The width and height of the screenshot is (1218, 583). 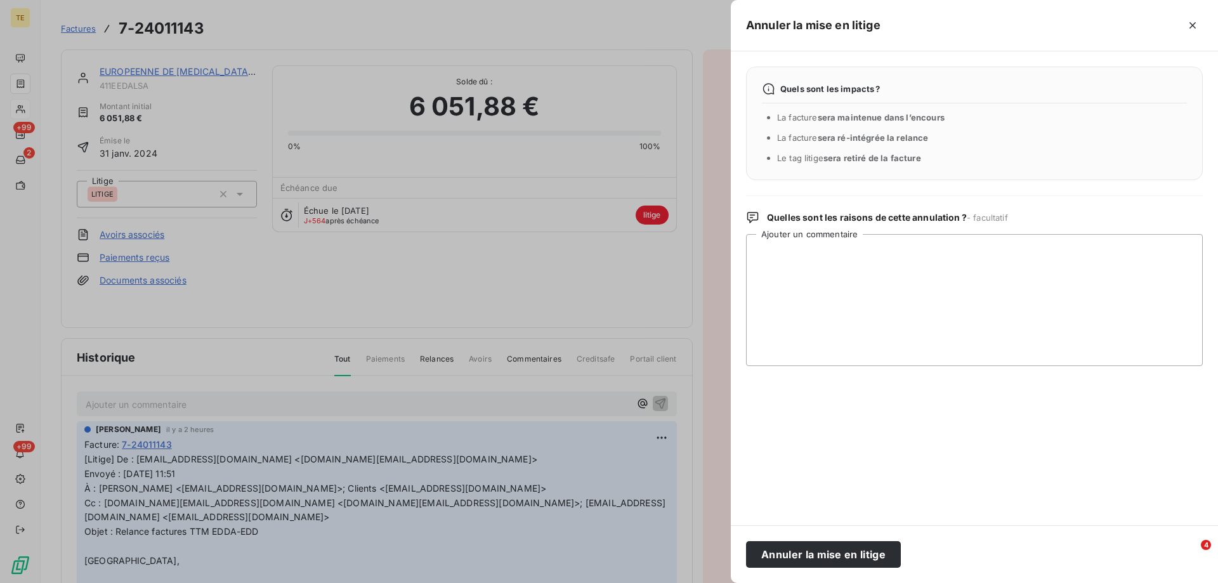 What do you see at coordinates (813, 25) in the screenshot?
I see `h5: Annuler la mise en litige` at bounding box center [813, 25].